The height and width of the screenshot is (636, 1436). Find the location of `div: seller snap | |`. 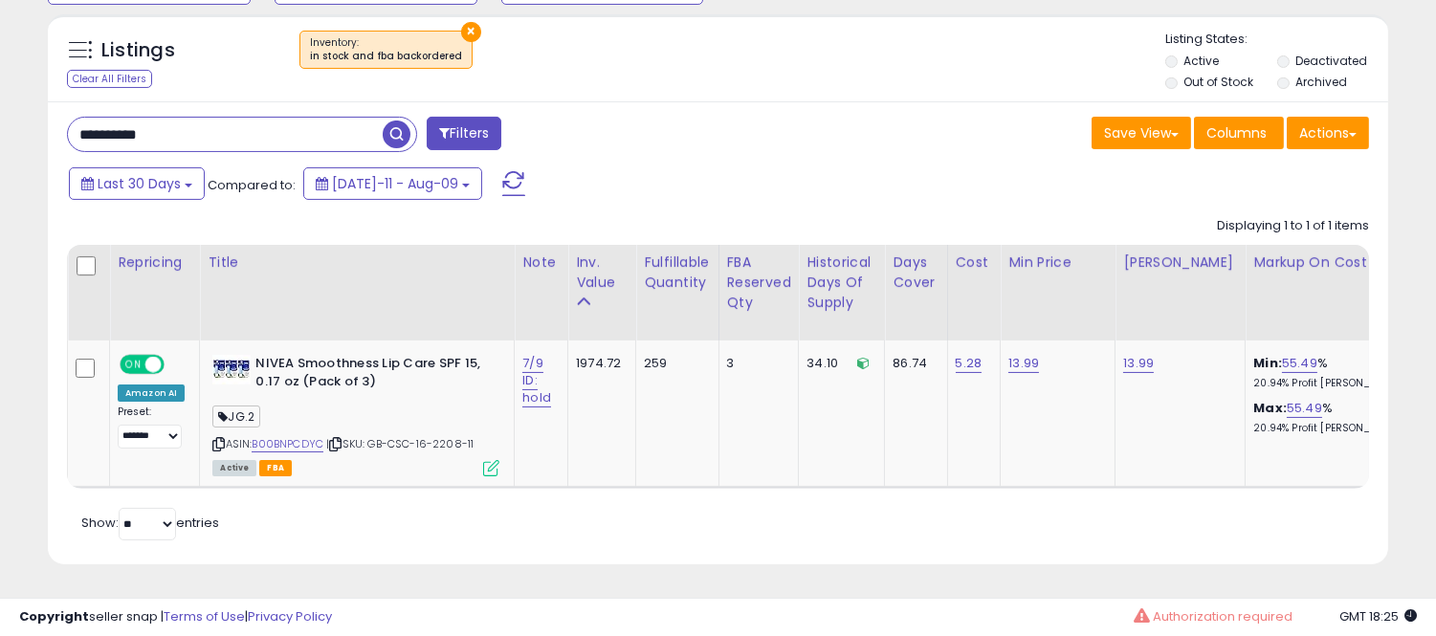

div: seller snap | | is located at coordinates (175, 617).